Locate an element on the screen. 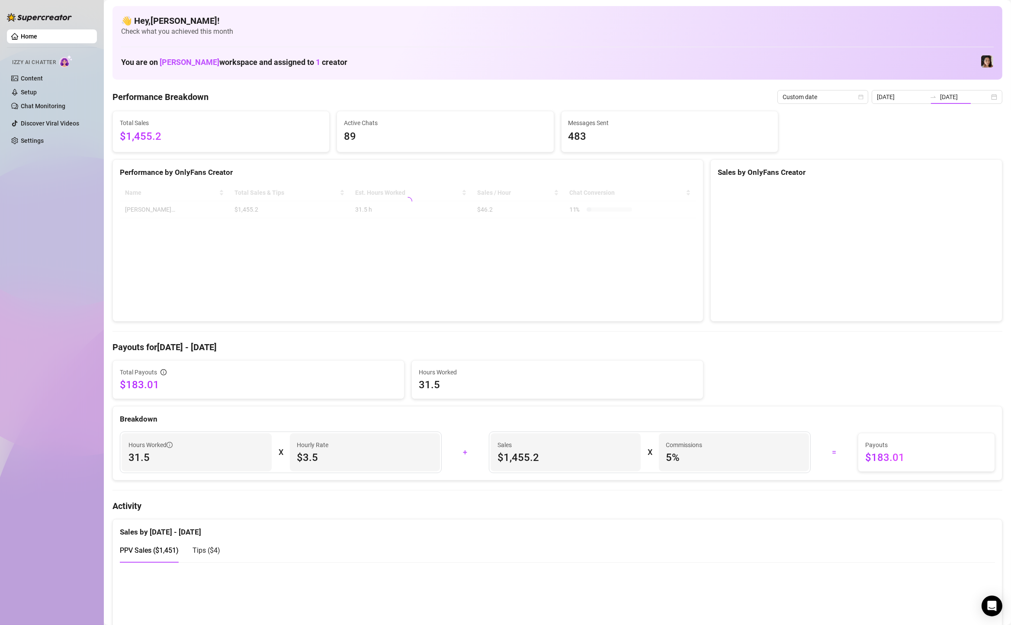 The height and width of the screenshot is (625, 1011). a: Home is located at coordinates (29, 36).